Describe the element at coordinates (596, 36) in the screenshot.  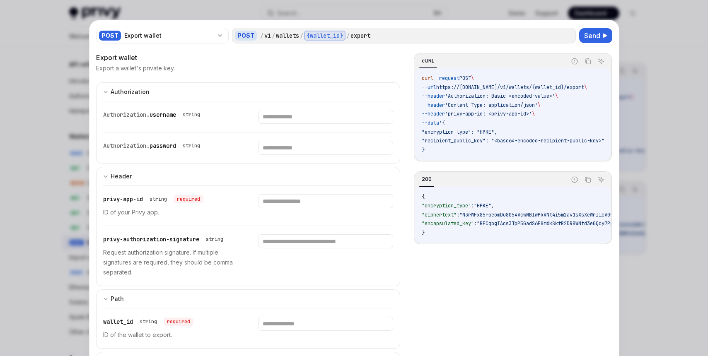
I see `button: Send` at that location.